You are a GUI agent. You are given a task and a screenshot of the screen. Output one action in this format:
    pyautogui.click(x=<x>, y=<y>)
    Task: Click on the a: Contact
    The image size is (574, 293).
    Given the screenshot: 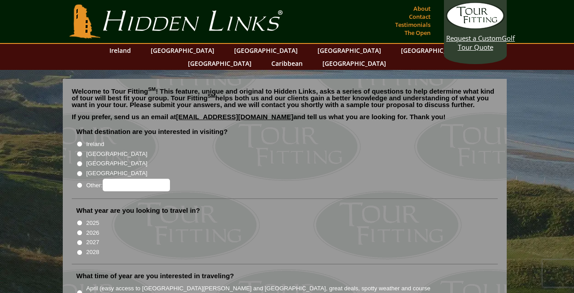 What is the action you would take?
    pyautogui.click(x=420, y=17)
    